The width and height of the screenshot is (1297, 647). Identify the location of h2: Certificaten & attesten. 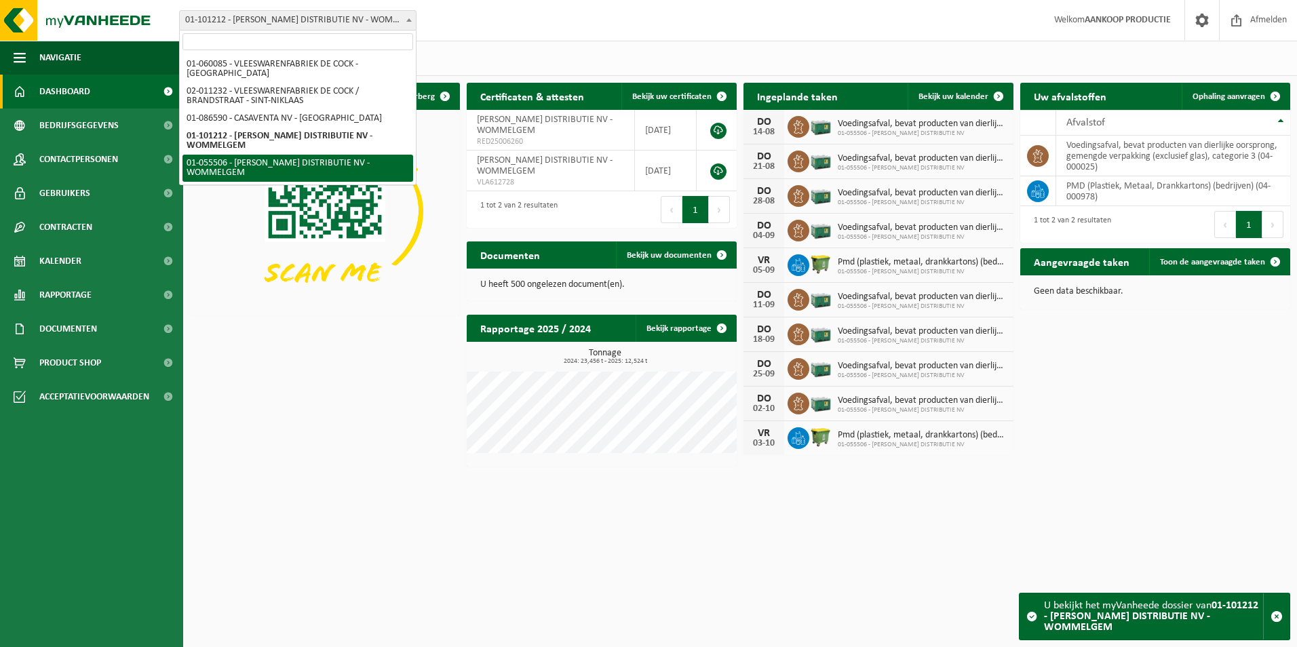
(532, 96).